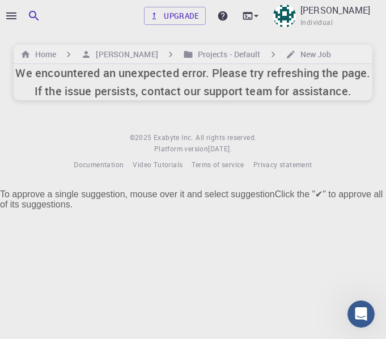 The height and width of the screenshot is (339, 386). I want to click on span: Documentation, so click(99, 164).